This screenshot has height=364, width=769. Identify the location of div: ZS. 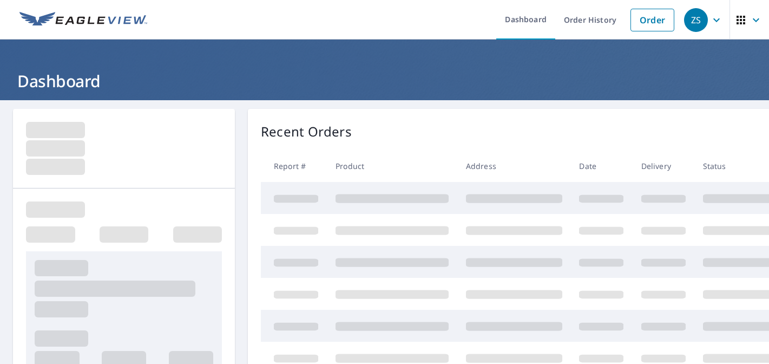
(696, 20).